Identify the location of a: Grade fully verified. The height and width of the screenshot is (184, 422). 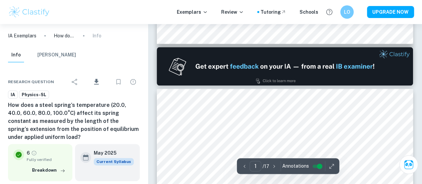
(34, 153).